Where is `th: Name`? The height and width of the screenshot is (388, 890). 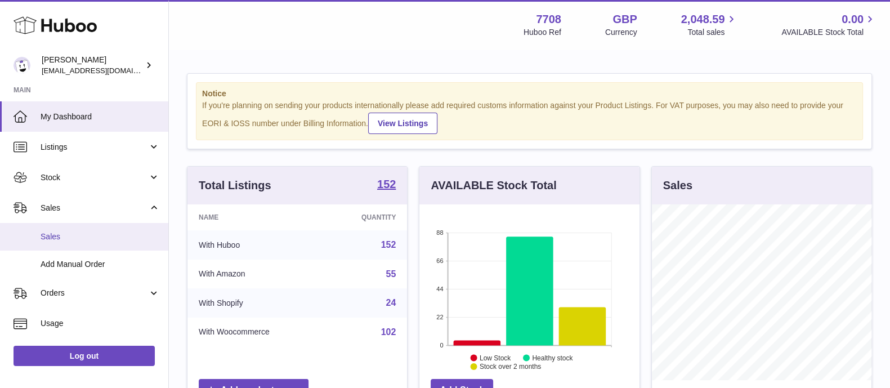
th: Name is located at coordinates (256, 217).